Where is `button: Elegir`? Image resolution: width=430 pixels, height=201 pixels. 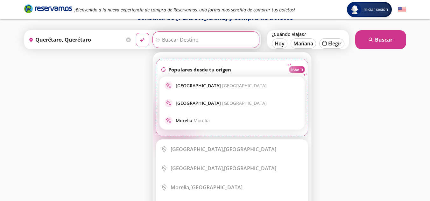 button: Elegir is located at coordinates (331, 44).